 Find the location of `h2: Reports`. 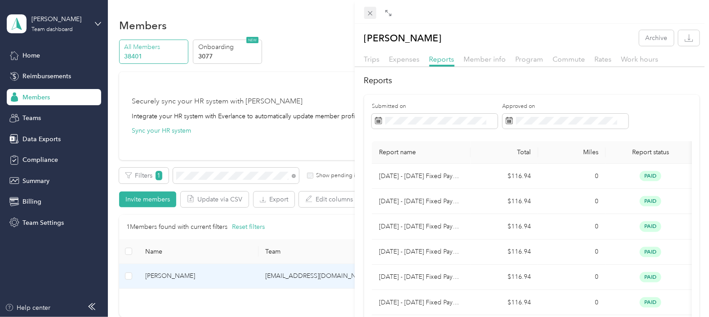

h2: Reports is located at coordinates (532, 80).